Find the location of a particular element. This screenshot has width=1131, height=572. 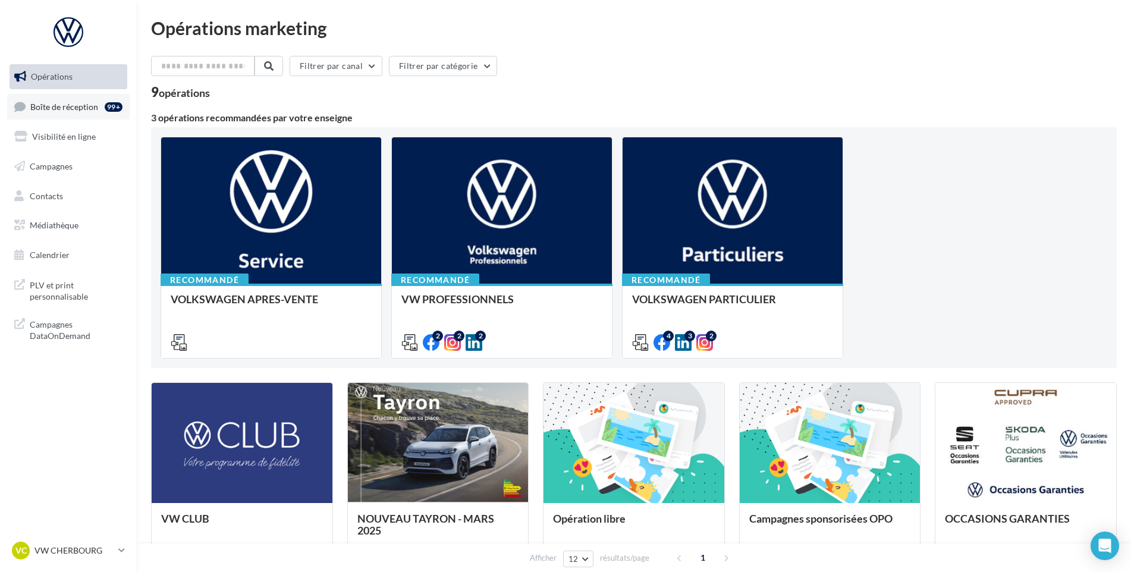

div: 9 is located at coordinates (180, 92).